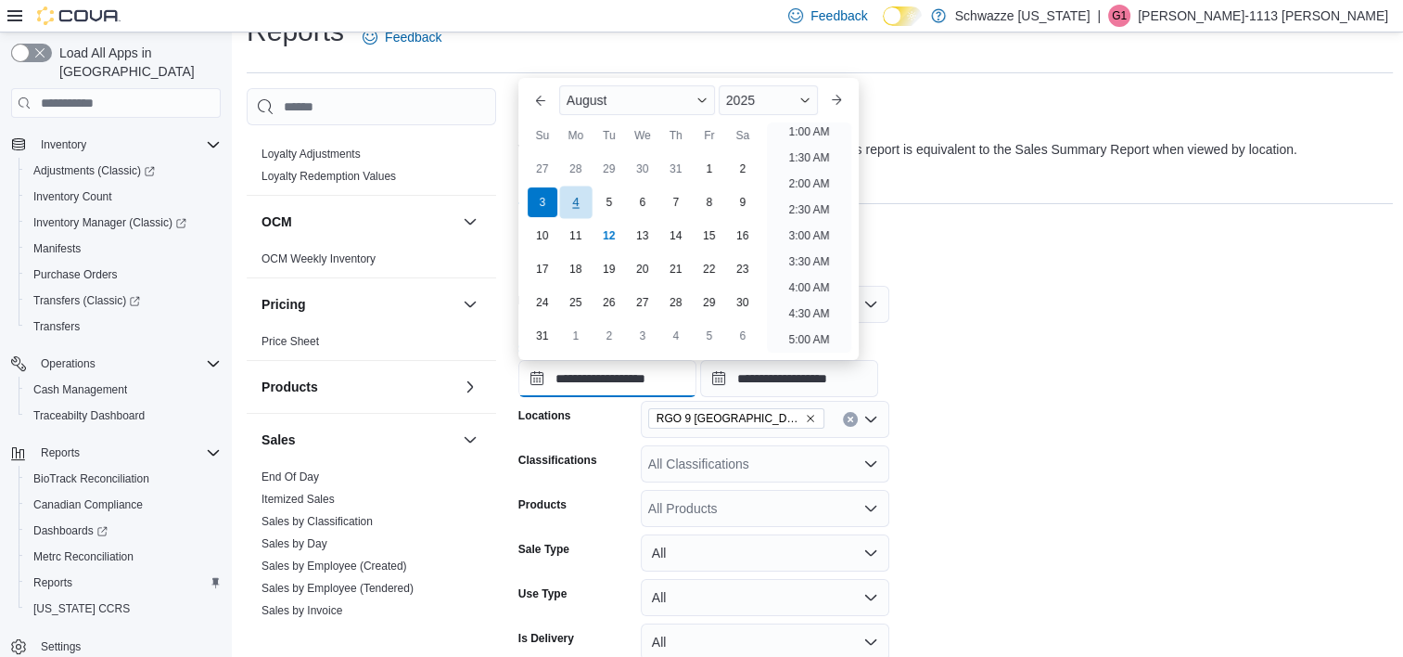 The image size is (1403, 657). What do you see at coordinates (809, 184) in the screenshot?
I see `li: 2:00 AM` at bounding box center [809, 184].